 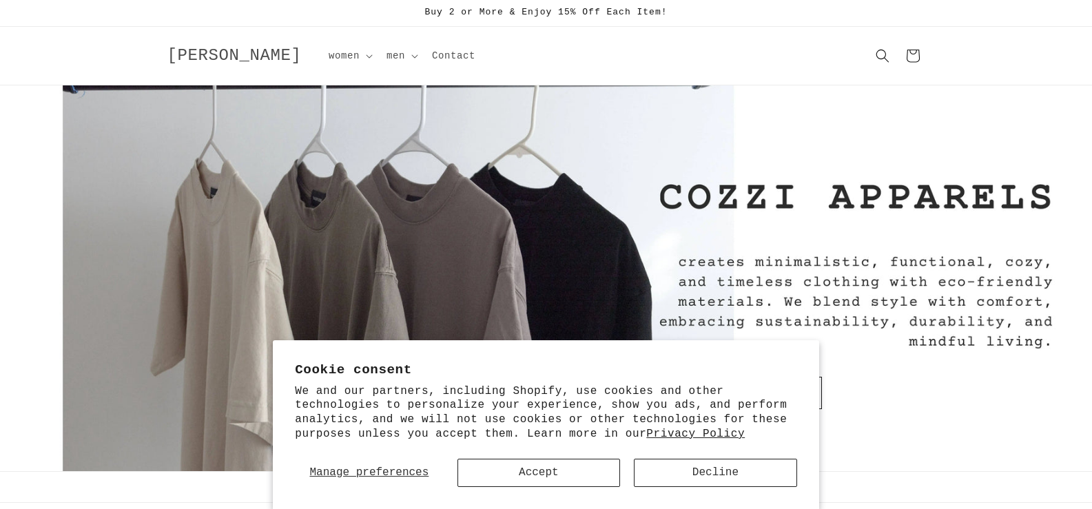 I want to click on span: Contact, so click(x=453, y=56).